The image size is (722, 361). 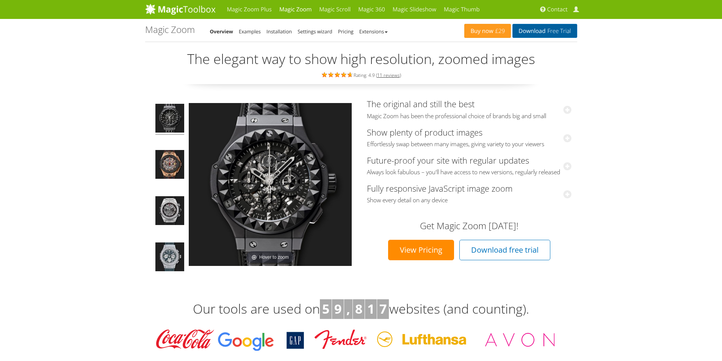 What do you see at coordinates (487, 31) in the screenshot?
I see `a: Buy now£29` at bounding box center [487, 31].